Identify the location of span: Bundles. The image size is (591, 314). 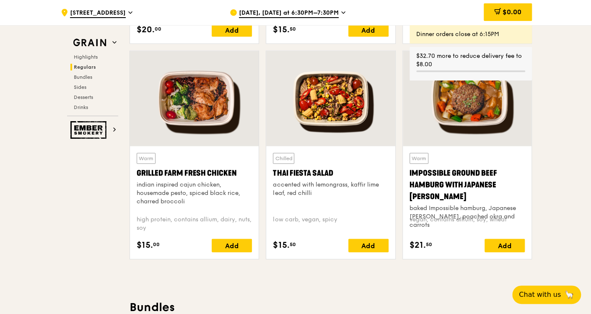
(83, 77).